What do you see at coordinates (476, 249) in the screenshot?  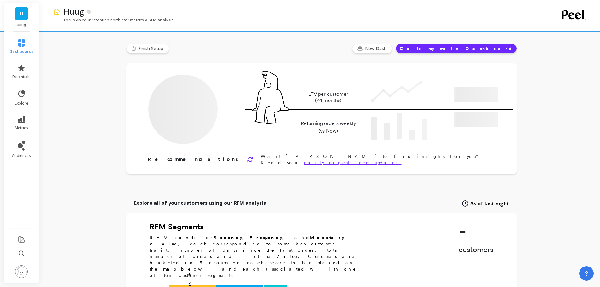 I see `p: customers` at bounding box center [476, 249].